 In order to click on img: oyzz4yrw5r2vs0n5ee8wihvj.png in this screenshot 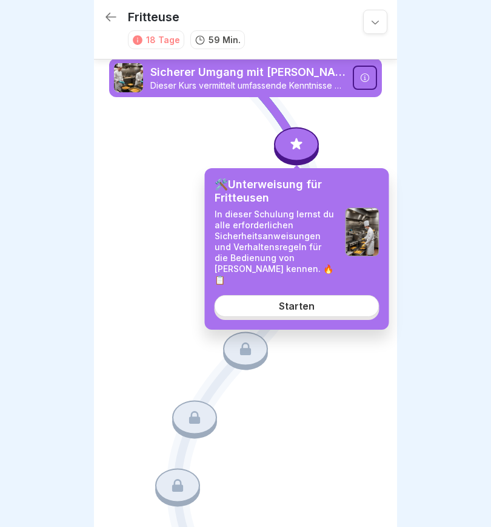, I will do `click(129, 78)`.